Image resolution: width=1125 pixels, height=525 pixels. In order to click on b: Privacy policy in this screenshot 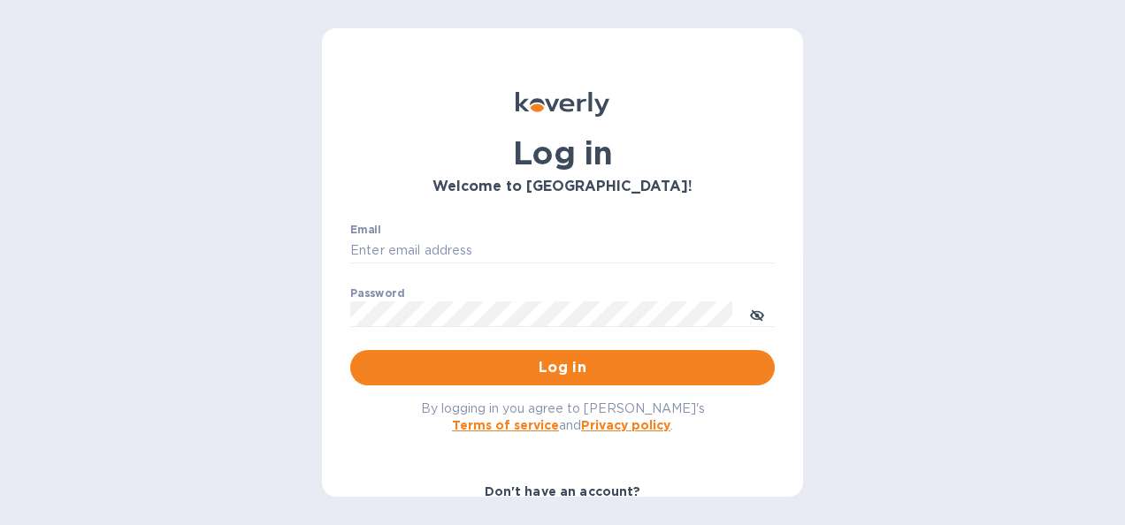, I will do `click(625, 425)`.